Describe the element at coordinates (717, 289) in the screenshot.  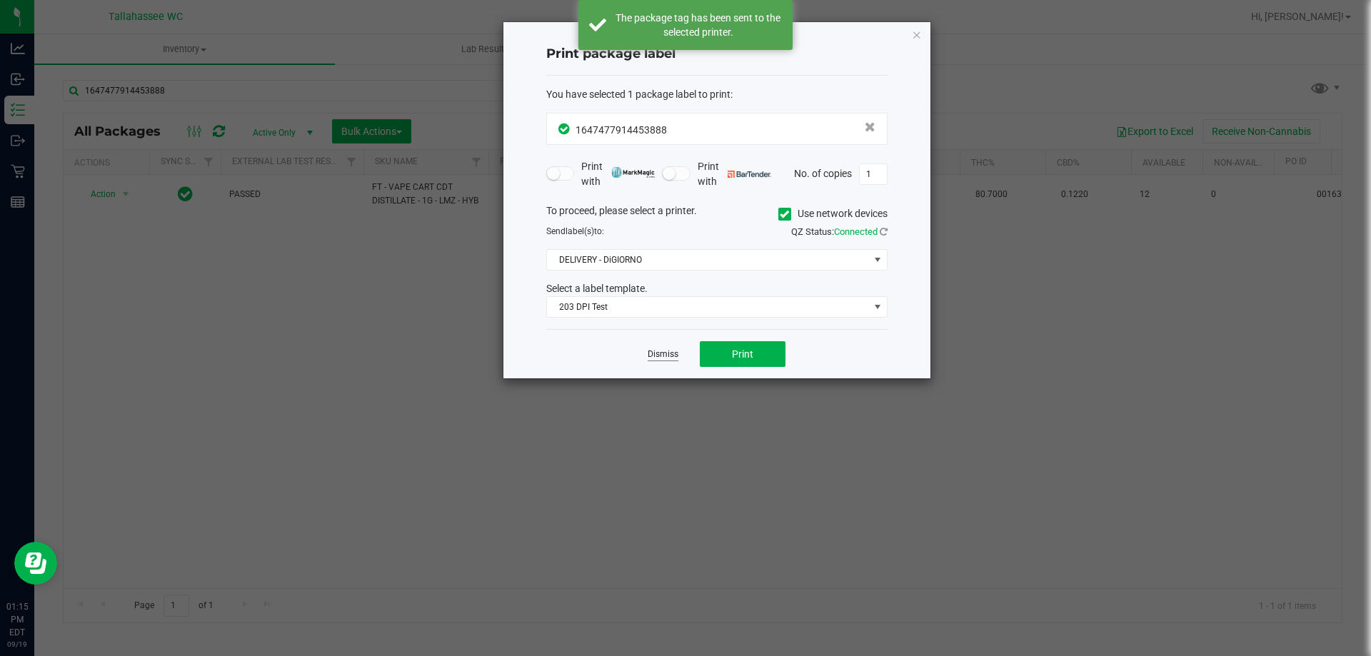
I see `div: Select a label template.` at that location.